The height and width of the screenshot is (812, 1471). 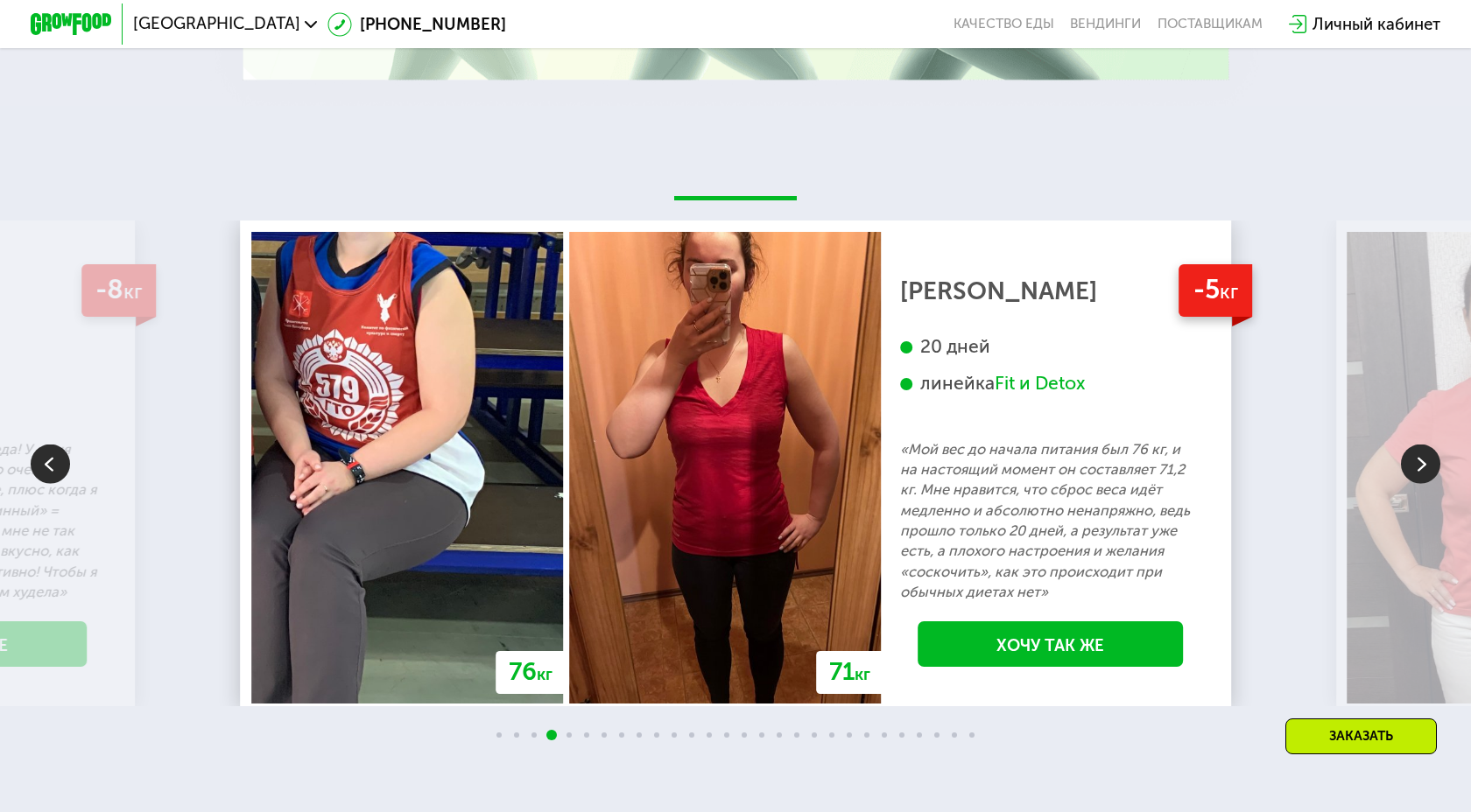 I want to click on a: Качество еды, so click(x=1004, y=24).